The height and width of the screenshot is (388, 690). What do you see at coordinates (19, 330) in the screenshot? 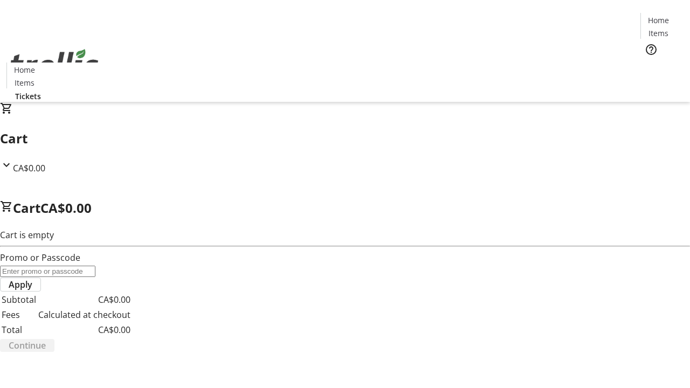
I see `td: Total` at bounding box center [19, 330].